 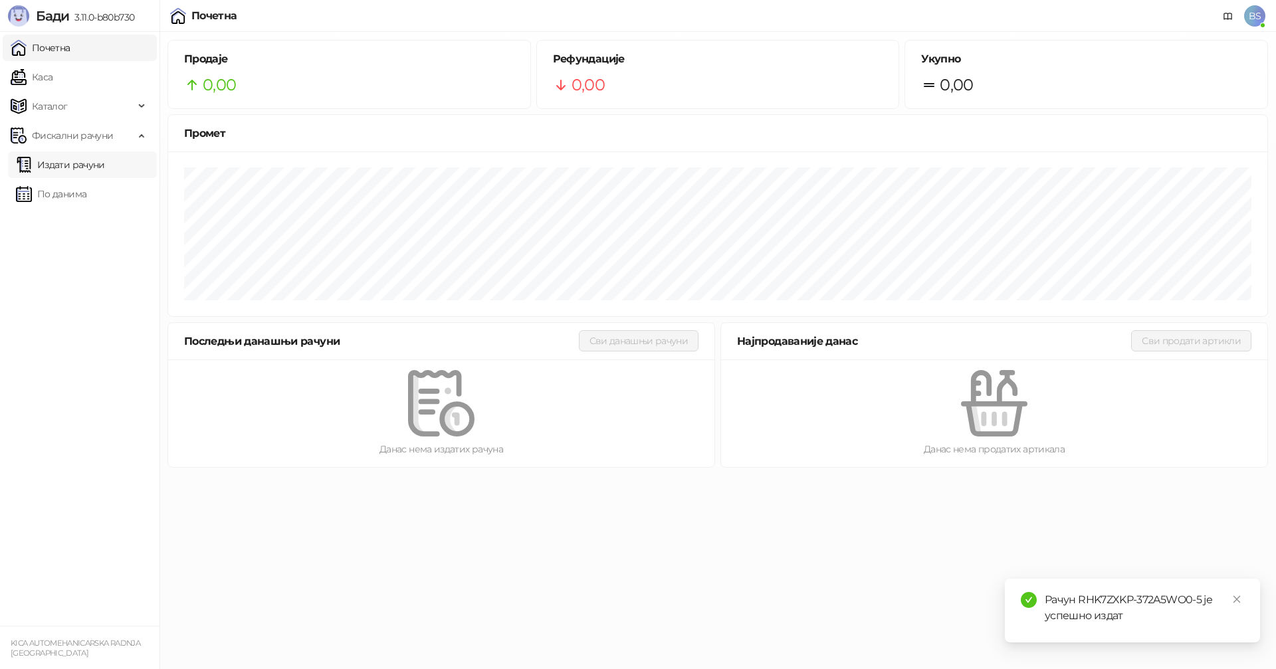 What do you see at coordinates (60, 165) in the screenshot?
I see `a: Издати рачуни` at bounding box center [60, 165].